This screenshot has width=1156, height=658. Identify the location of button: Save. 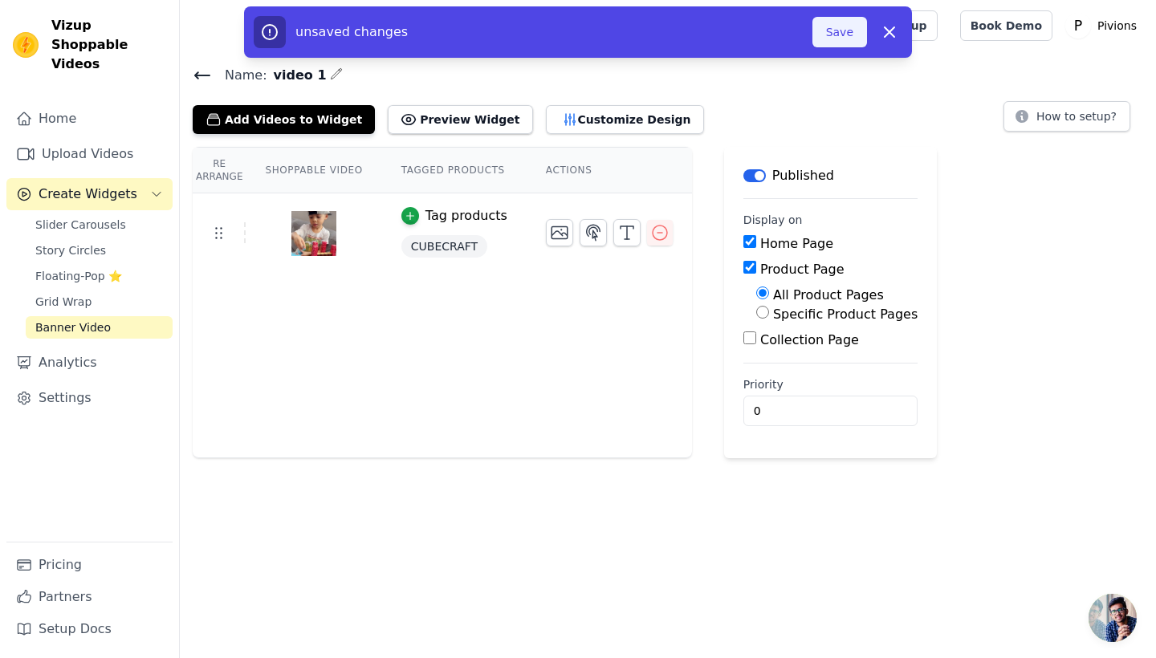
(840, 32).